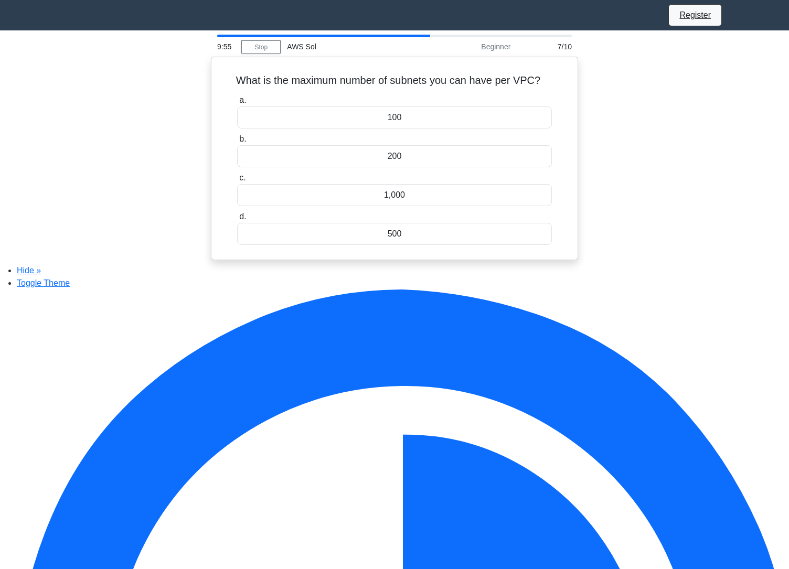  Describe the element at coordinates (226, 47) in the screenshot. I see `div: 9:55` at that location.